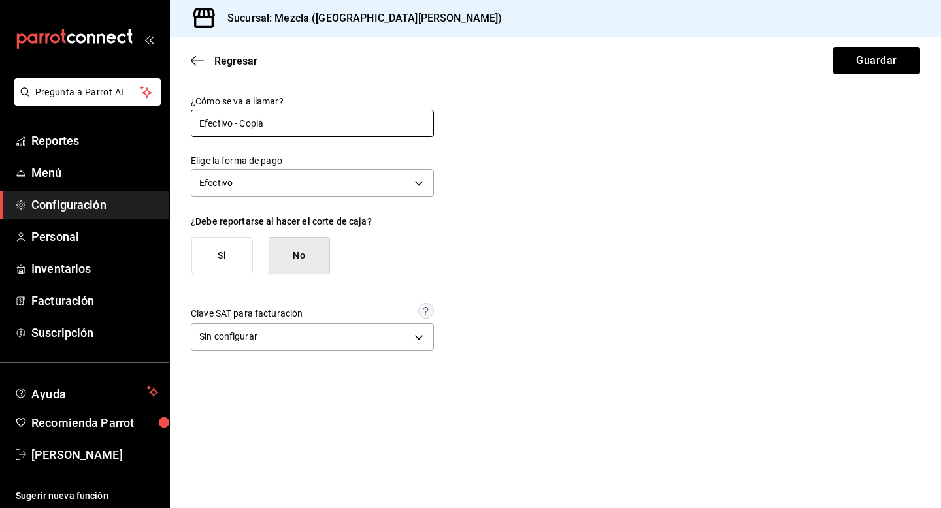  What do you see at coordinates (88, 92) in the screenshot?
I see `button: Pregunta a Parrot AI` at bounding box center [88, 92].